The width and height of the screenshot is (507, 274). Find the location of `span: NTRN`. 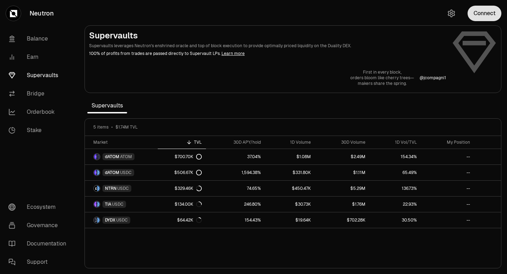

span: NTRN is located at coordinates (111, 188).